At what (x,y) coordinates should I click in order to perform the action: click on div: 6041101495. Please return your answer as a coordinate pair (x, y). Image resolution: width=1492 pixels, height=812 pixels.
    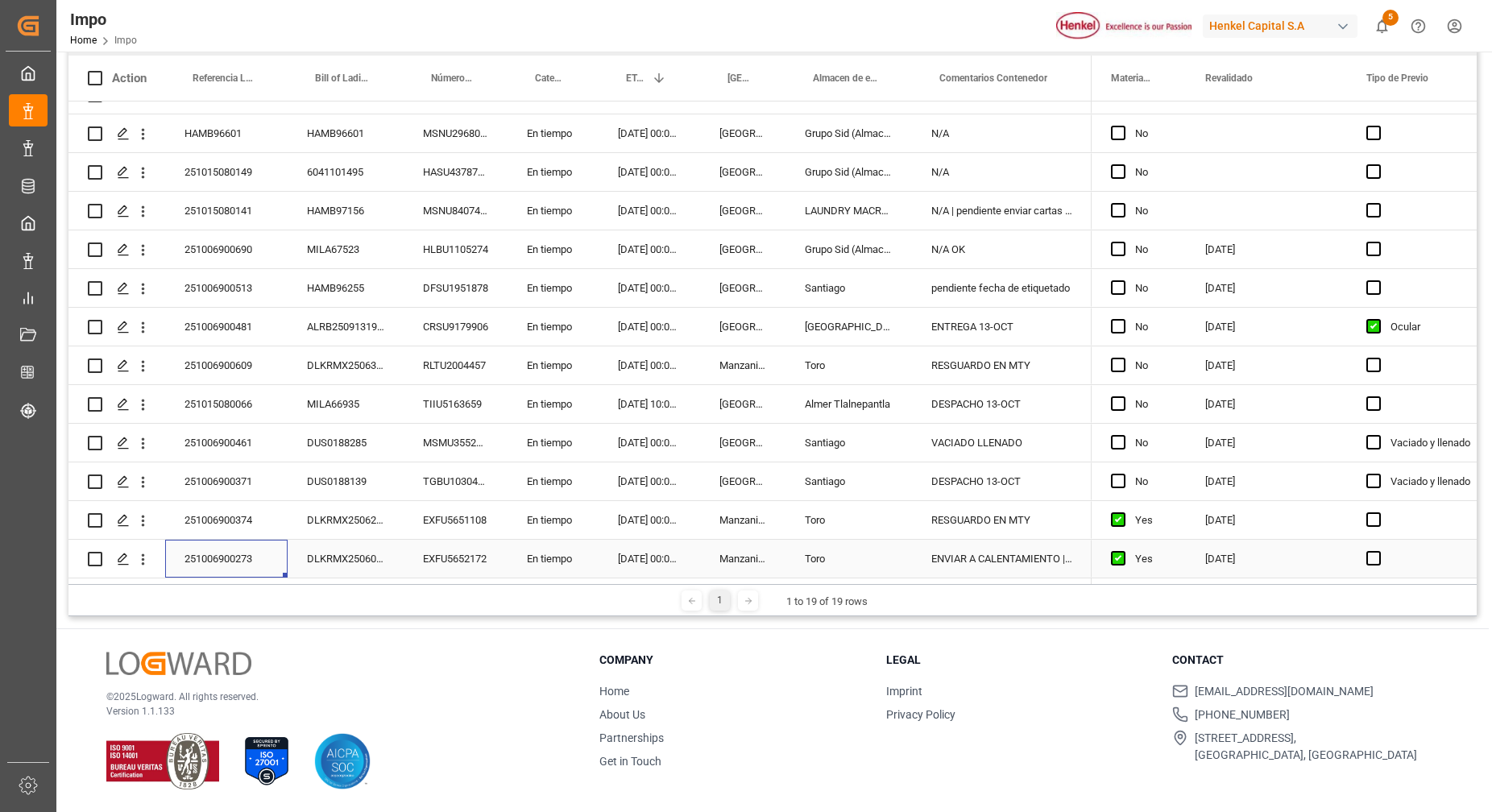
    Looking at the image, I should click on (346, 171).